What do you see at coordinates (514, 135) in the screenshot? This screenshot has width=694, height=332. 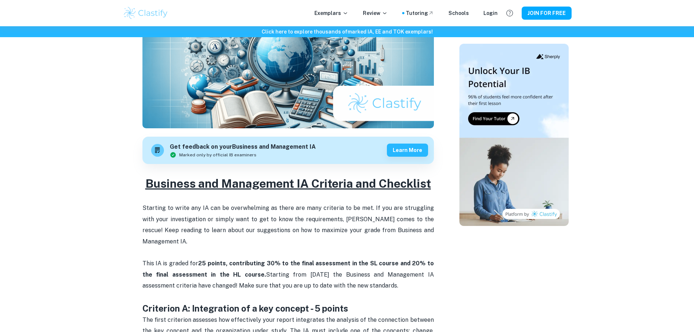 I see `a: Thumbnail` at bounding box center [514, 135].